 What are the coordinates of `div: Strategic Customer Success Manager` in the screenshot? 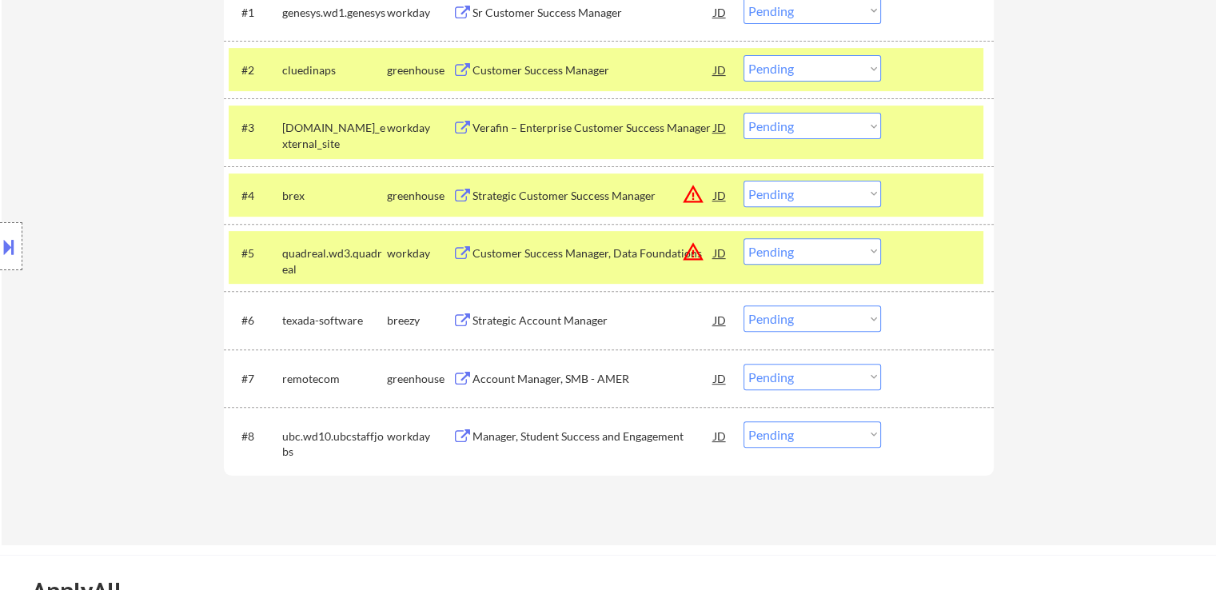 It's located at (593, 196).